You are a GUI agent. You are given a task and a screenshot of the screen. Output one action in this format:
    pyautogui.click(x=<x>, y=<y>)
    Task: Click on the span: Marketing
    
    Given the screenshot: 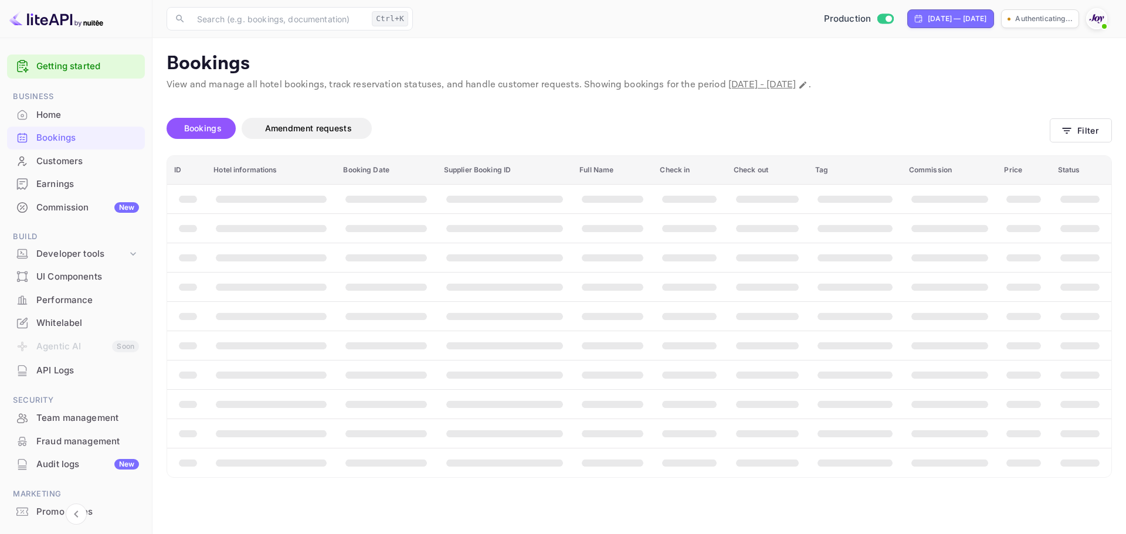 What is the action you would take?
    pyautogui.click(x=76, y=494)
    